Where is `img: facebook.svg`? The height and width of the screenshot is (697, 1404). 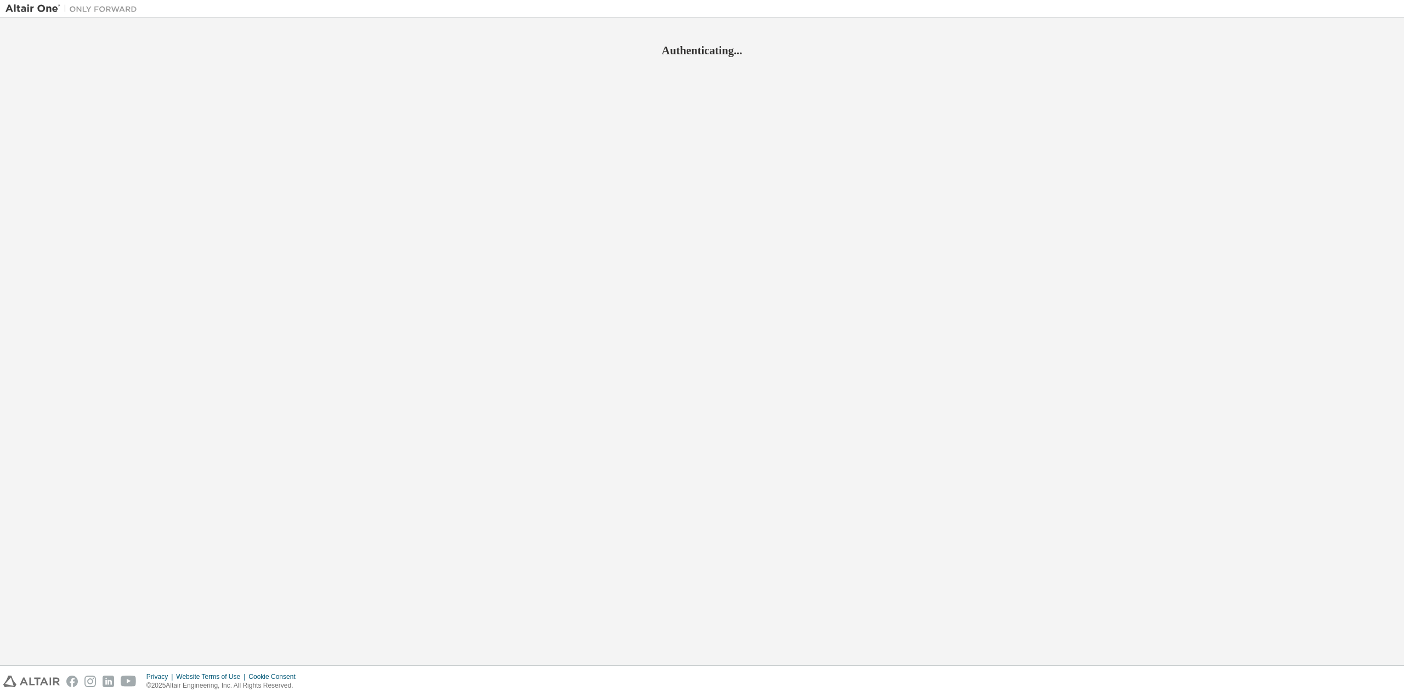 img: facebook.svg is located at coordinates (72, 681).